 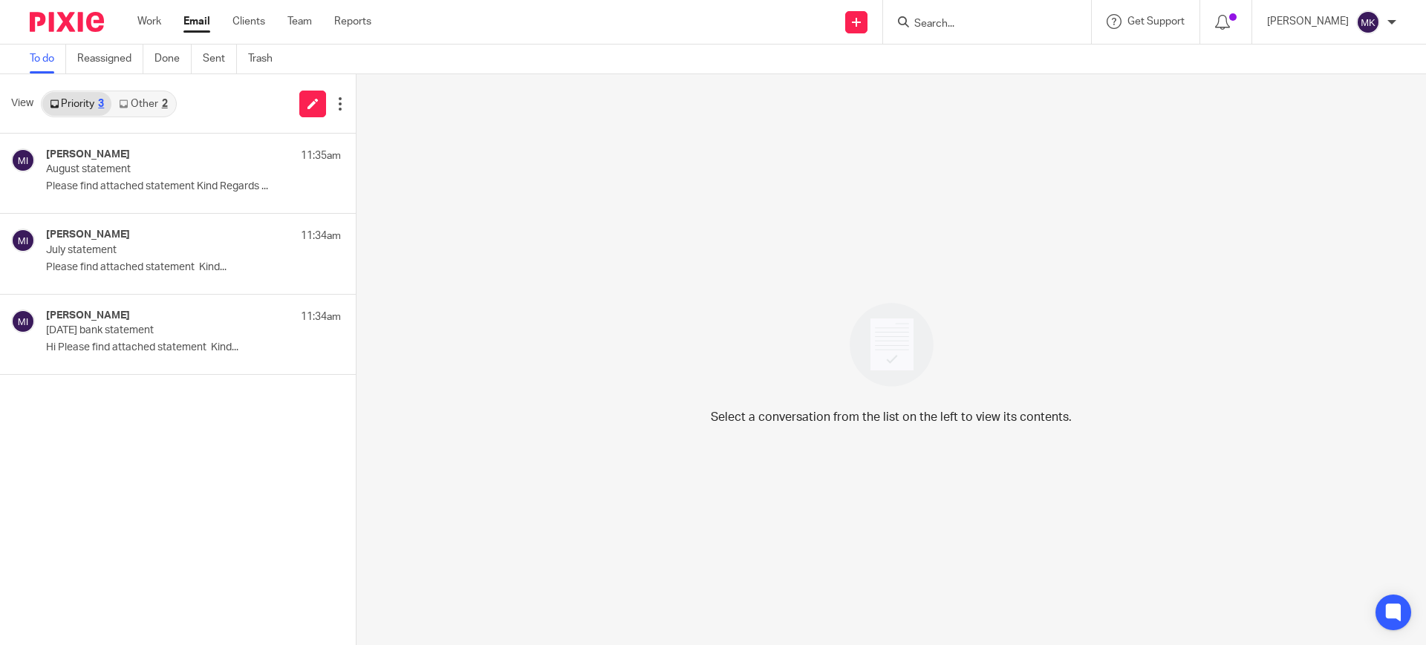 What do you see at coordinates (193, 267) in the screenshot?
I see `p: Please find attached statement Kind...` at bounding box center [193, 267].